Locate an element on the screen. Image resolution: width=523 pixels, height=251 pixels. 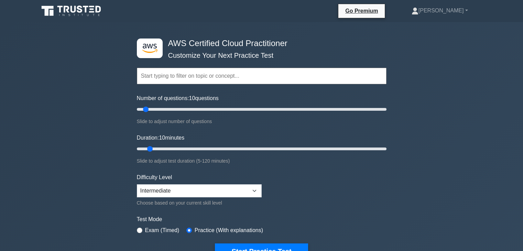
label: Number of questions: questions is located at coordinates (178, 98).